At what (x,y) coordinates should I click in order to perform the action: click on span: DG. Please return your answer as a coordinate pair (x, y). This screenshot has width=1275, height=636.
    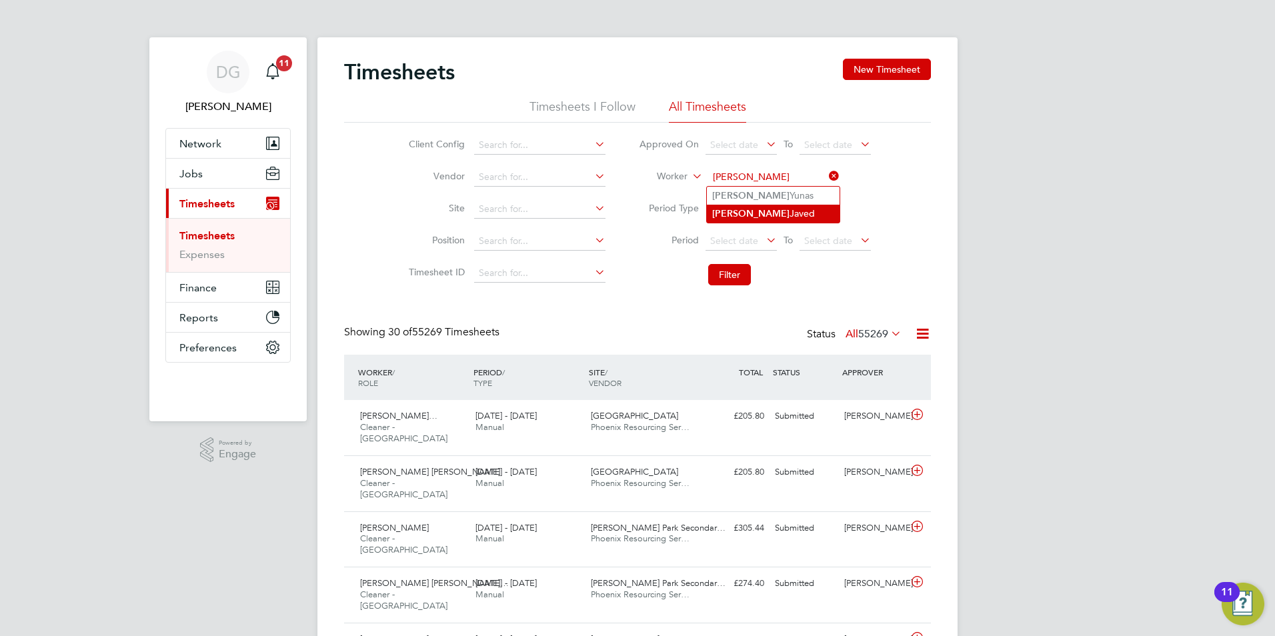
    Looking at the image, I should click on (228, 72).